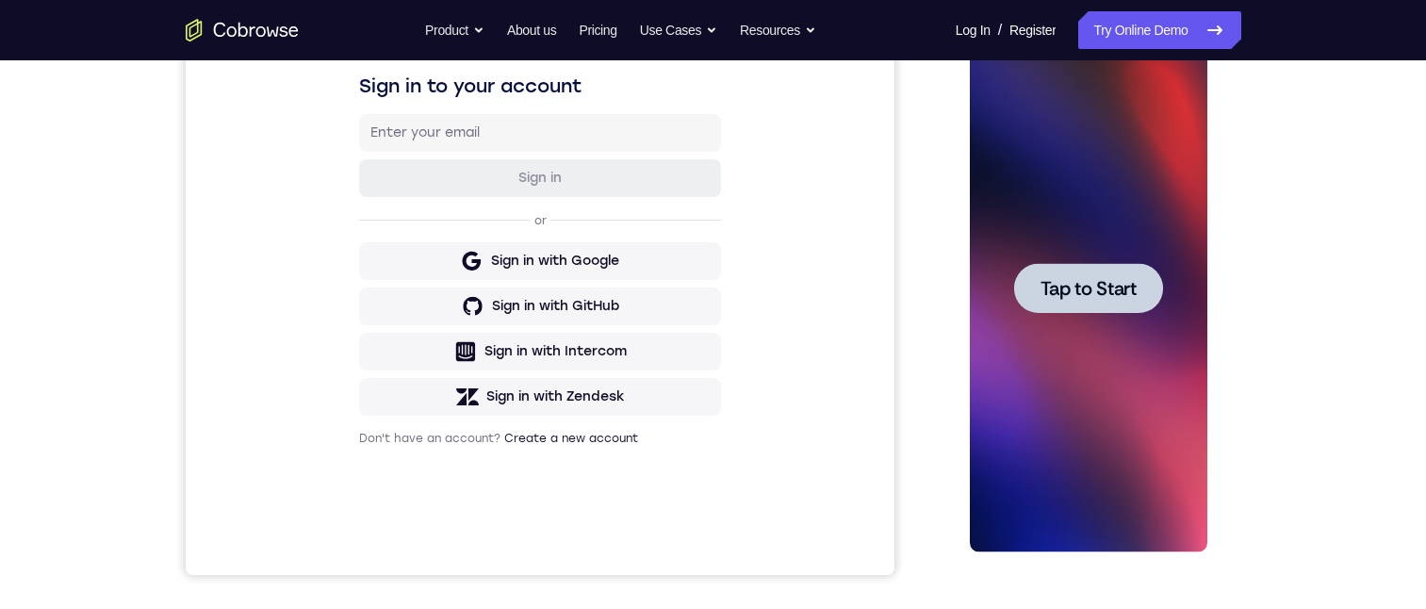  I want to click on button: Resources, so click(778, 30).